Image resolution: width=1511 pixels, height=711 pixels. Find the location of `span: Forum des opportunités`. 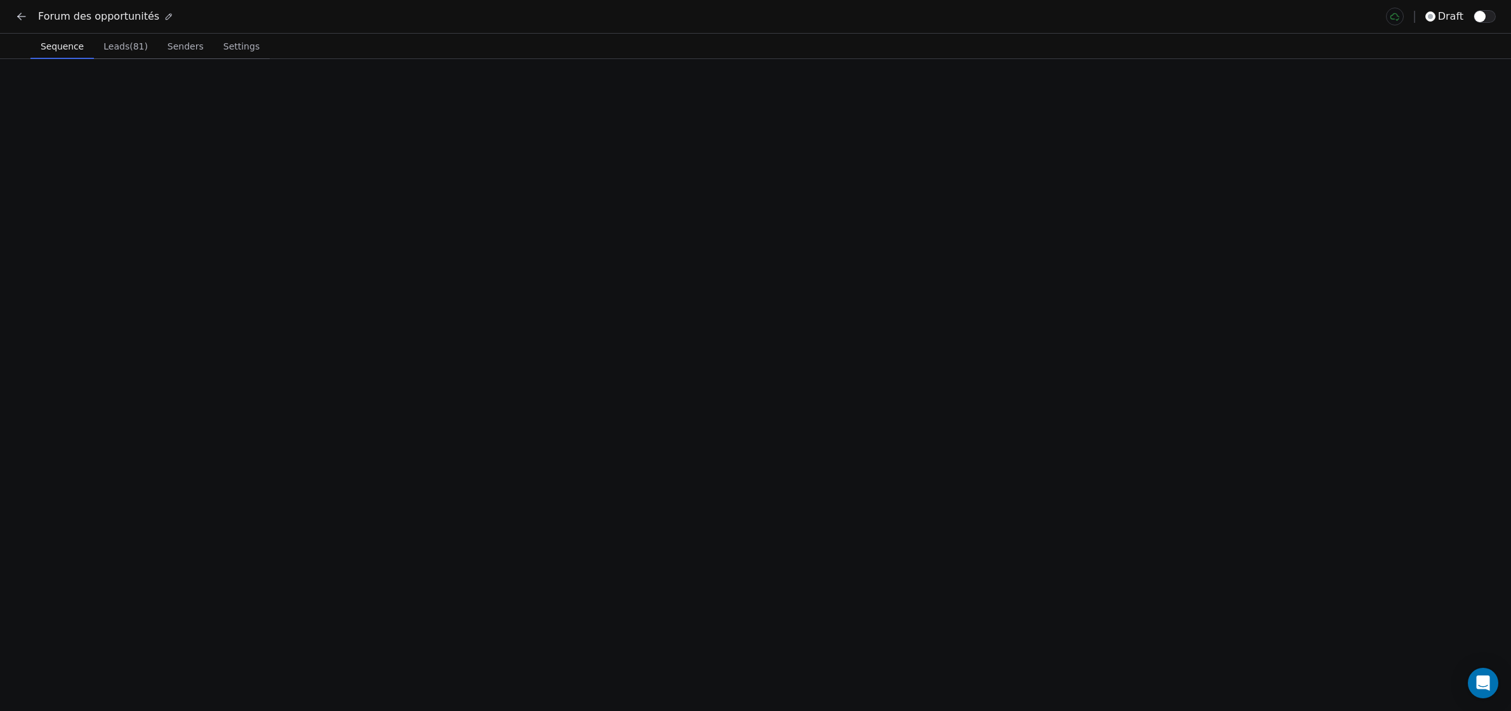

span: Forum des opportunités is located at coordinates (98, 16).